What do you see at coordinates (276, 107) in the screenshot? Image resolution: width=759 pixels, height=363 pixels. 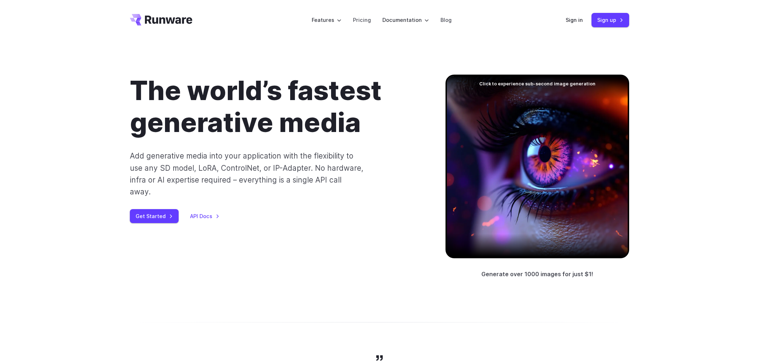 I see `h1: The world’s fastest generative media` at bounding box center [276, 107].